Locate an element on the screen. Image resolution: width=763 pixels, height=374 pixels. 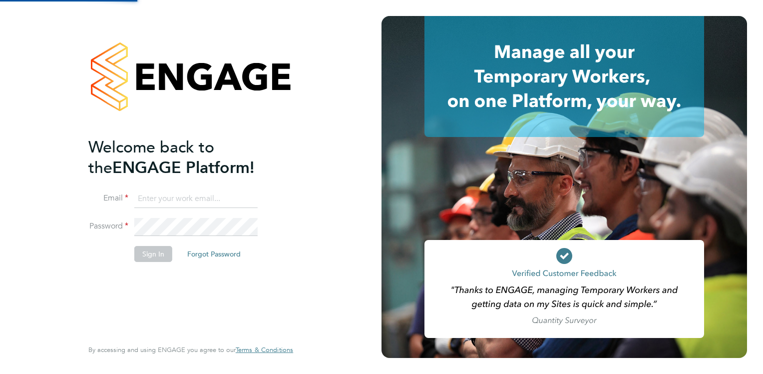
button: Forgot Password is located at coordinates (214, 254).